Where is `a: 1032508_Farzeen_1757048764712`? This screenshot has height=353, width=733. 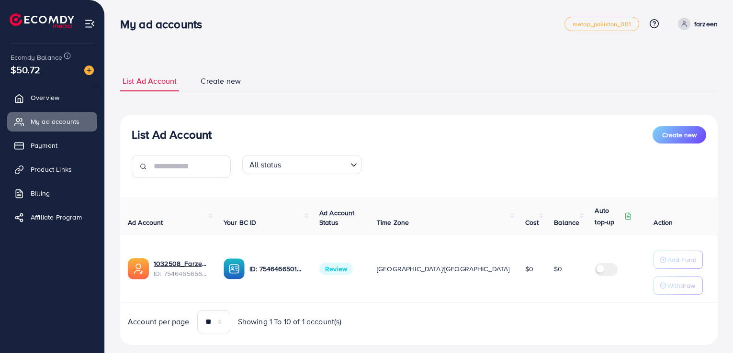 a: 1032508_Farzeen_1757048764712 is located at coordinates (181, 264).